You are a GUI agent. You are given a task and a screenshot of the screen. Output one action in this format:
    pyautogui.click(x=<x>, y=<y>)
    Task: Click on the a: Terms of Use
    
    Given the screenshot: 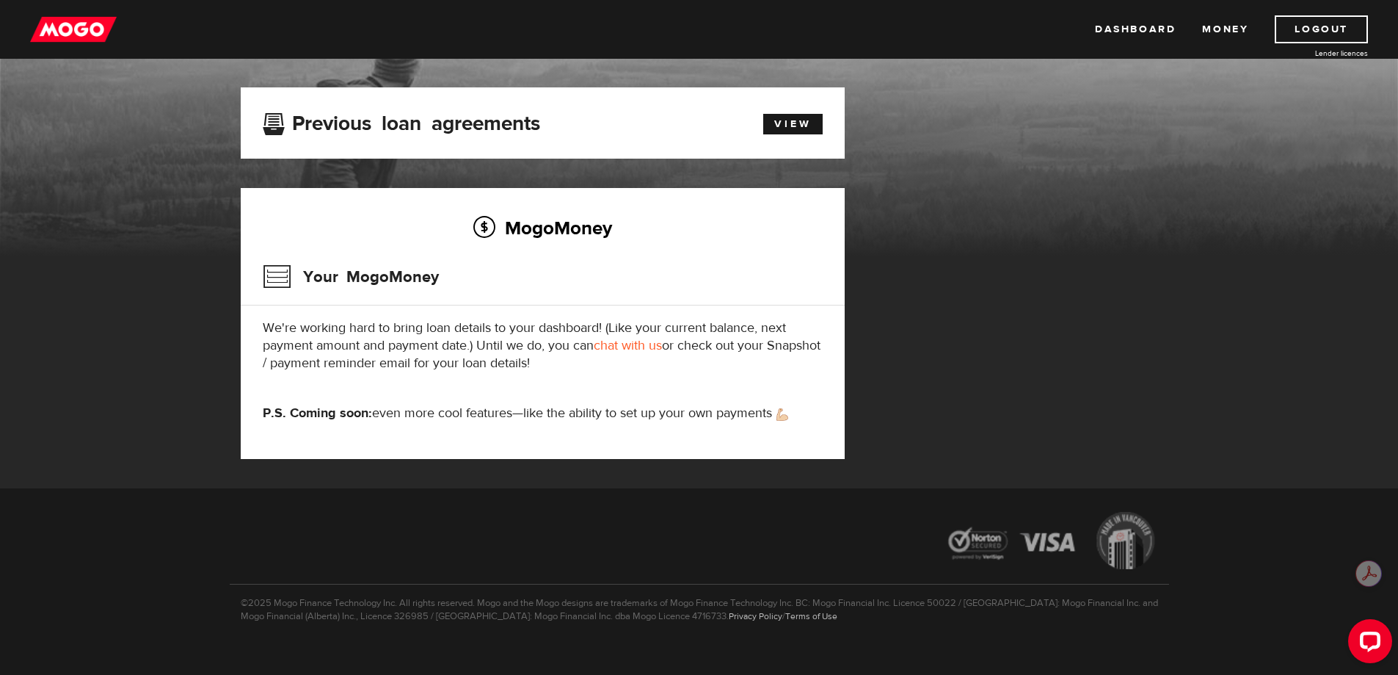 What is the action you would take?
    pyautogui.click(x=811, y=616)
    